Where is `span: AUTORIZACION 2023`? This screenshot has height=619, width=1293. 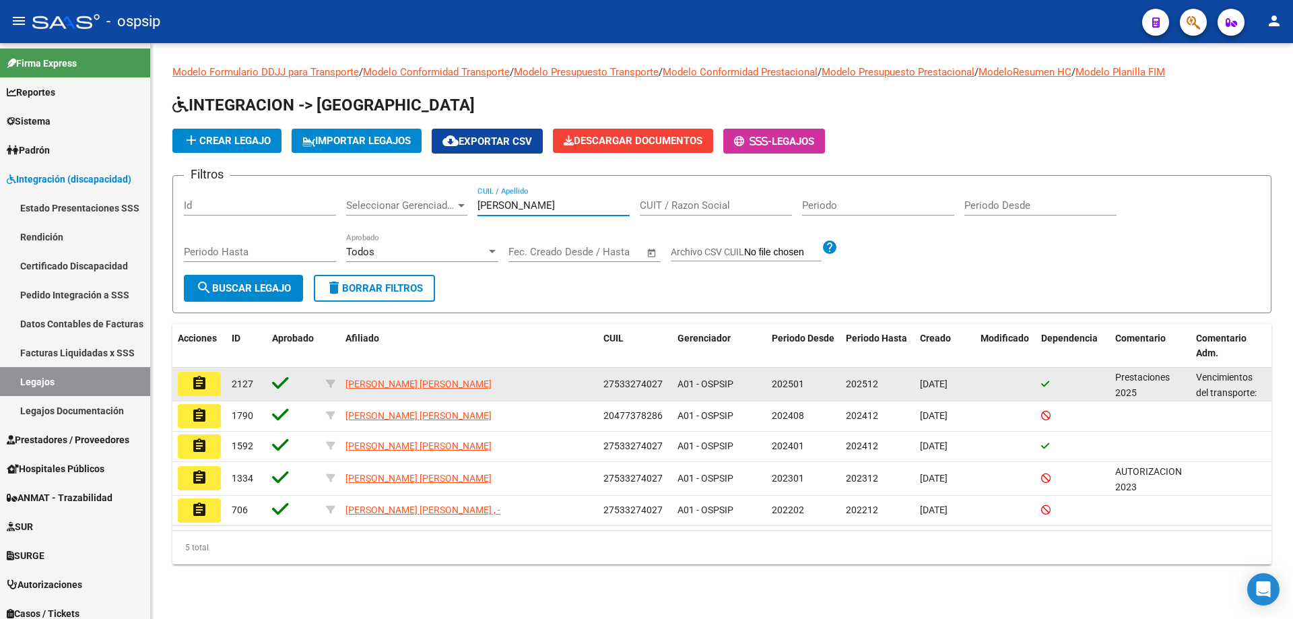
span: AUTORIZACION 2023 is located at coordinates (1148, 479).